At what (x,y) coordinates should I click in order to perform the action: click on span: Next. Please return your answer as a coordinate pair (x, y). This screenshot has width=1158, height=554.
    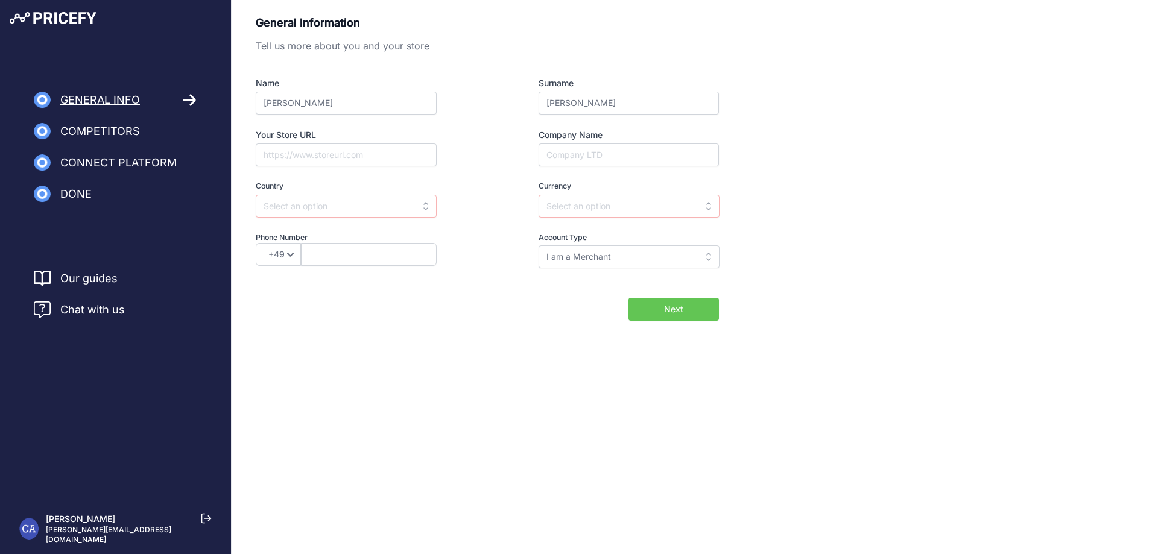
    Looking at the image, I should click on (674, 309).